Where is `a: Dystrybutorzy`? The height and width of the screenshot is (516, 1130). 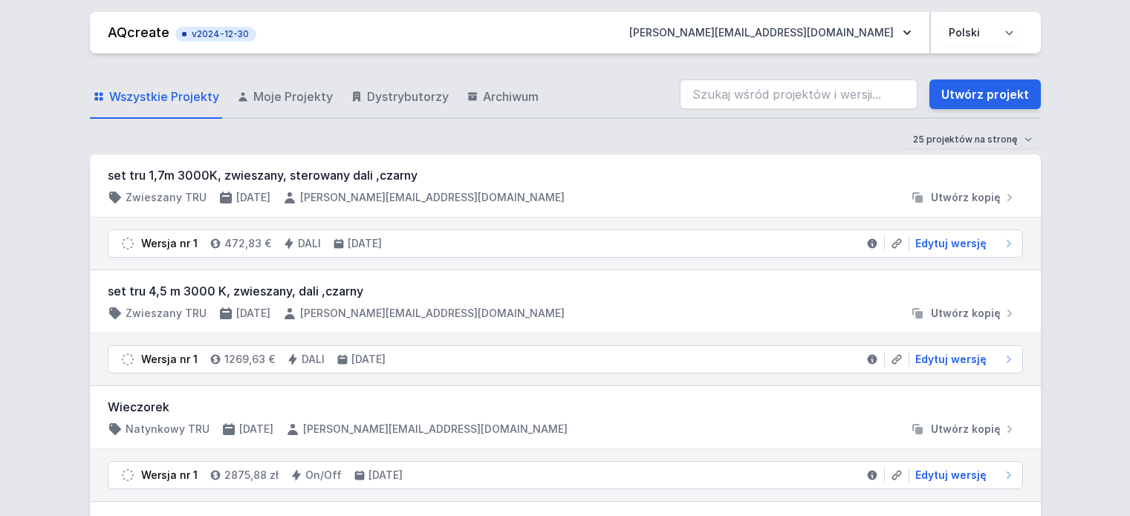 a: Dystrybutorzy is located at coordinates (400, 97).